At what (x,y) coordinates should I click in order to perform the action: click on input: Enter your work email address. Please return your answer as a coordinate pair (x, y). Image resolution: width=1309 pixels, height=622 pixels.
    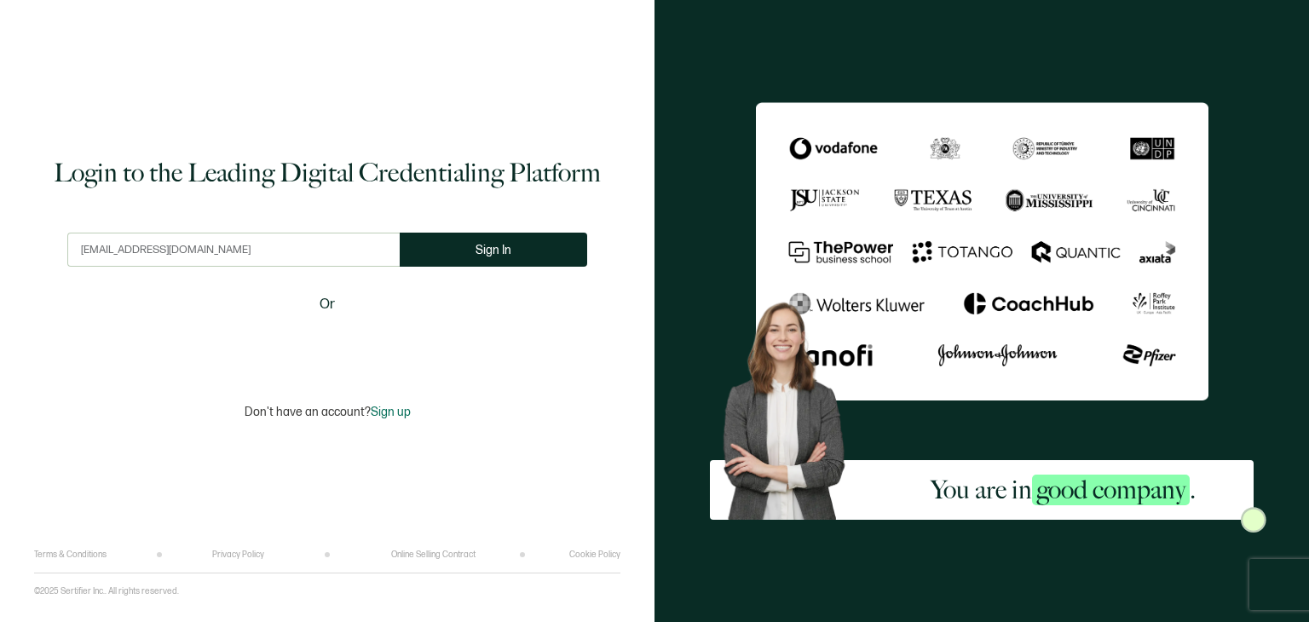
    Looking at the image, I should click on (234, 250).